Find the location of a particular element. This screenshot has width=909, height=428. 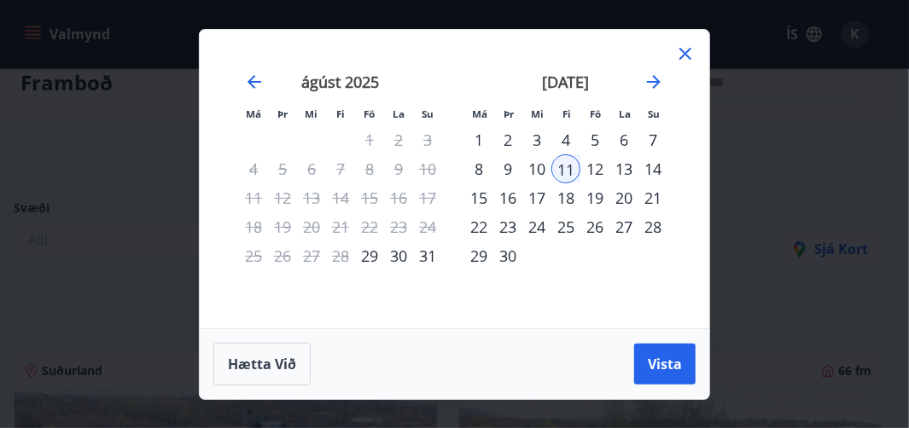

td: Not available. föstudagur, 22. ágúst 2025 is located at coordinates (369, 227).